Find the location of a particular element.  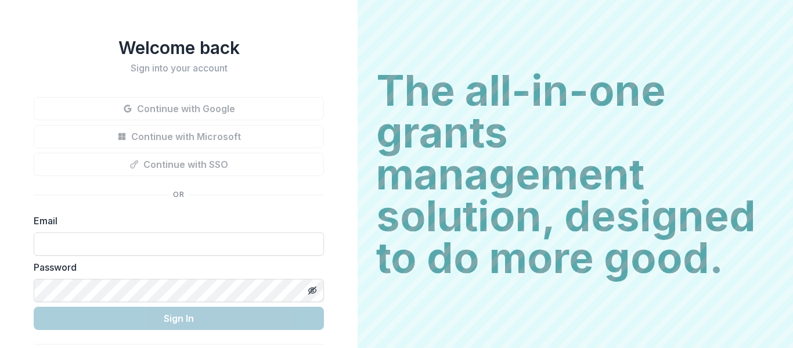

h2: Sign into your account is located at coordinates (179, 68).